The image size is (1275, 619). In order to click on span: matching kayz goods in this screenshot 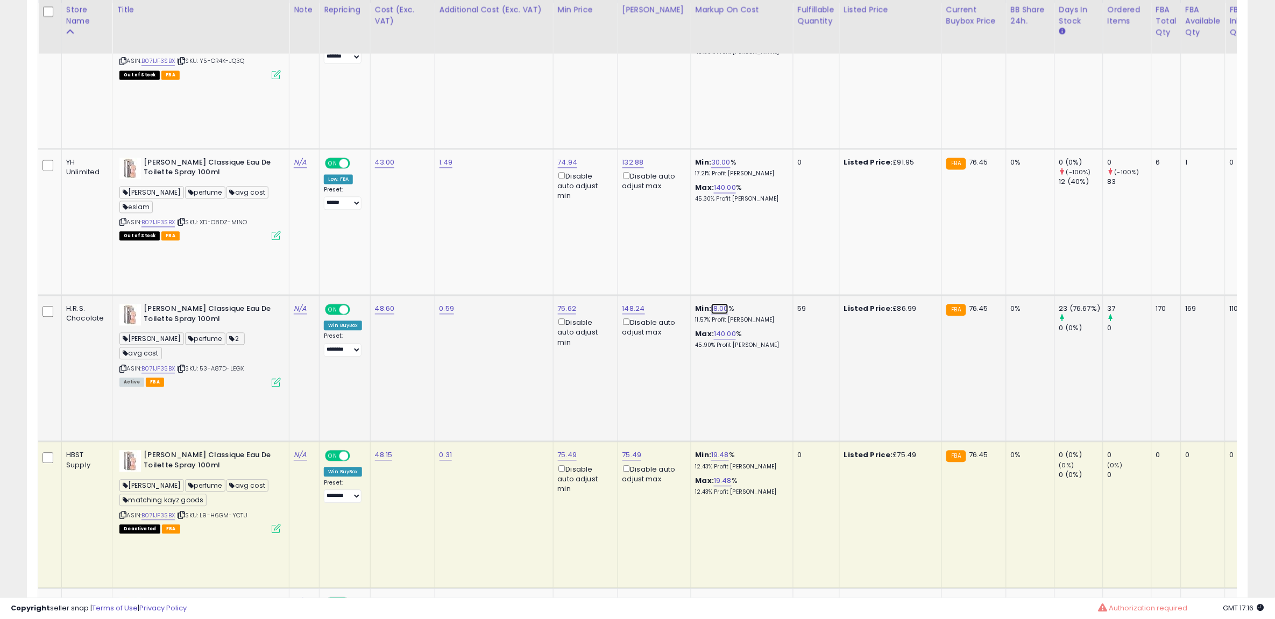, I will do `click(163, 500)`.